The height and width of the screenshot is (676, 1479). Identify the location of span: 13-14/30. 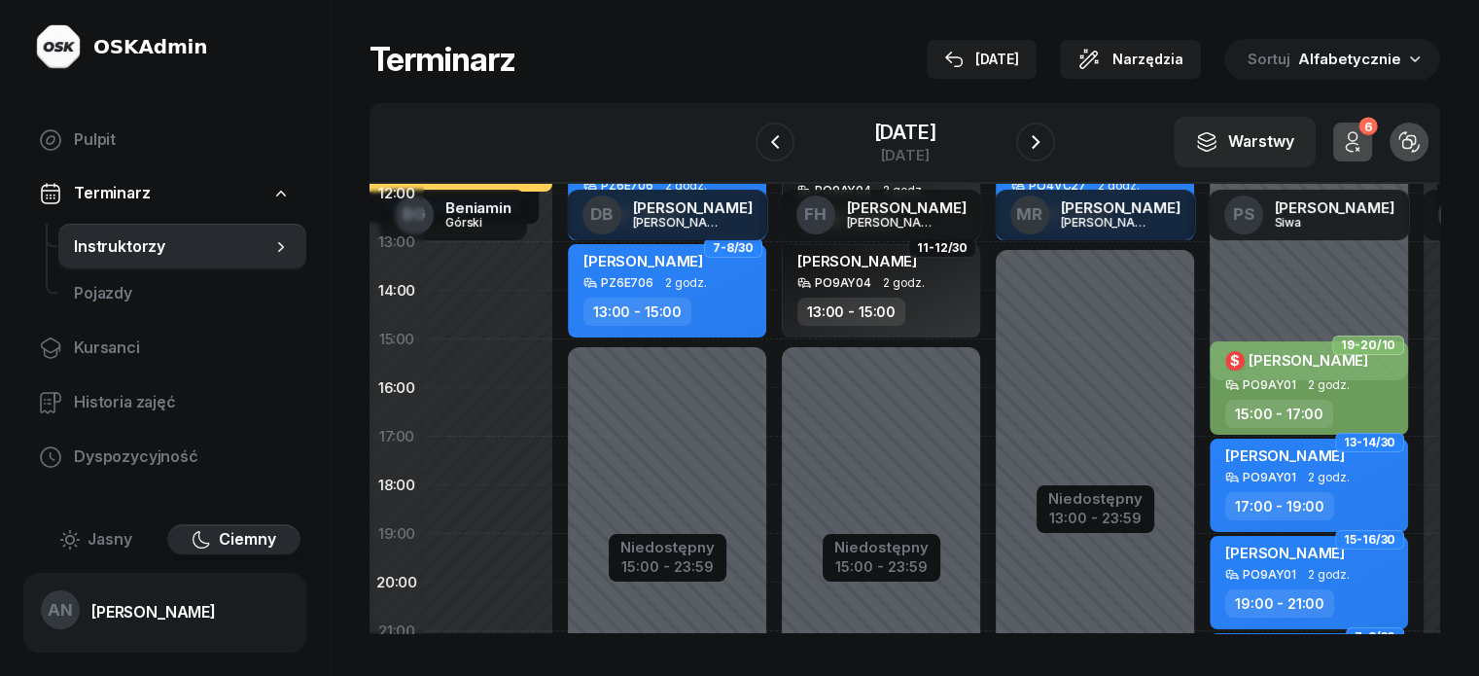
(1369, 442).